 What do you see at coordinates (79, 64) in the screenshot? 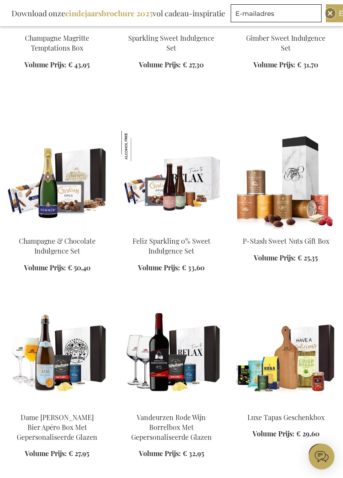
I see `span: € 43,95` at bounding box center [79, 64].